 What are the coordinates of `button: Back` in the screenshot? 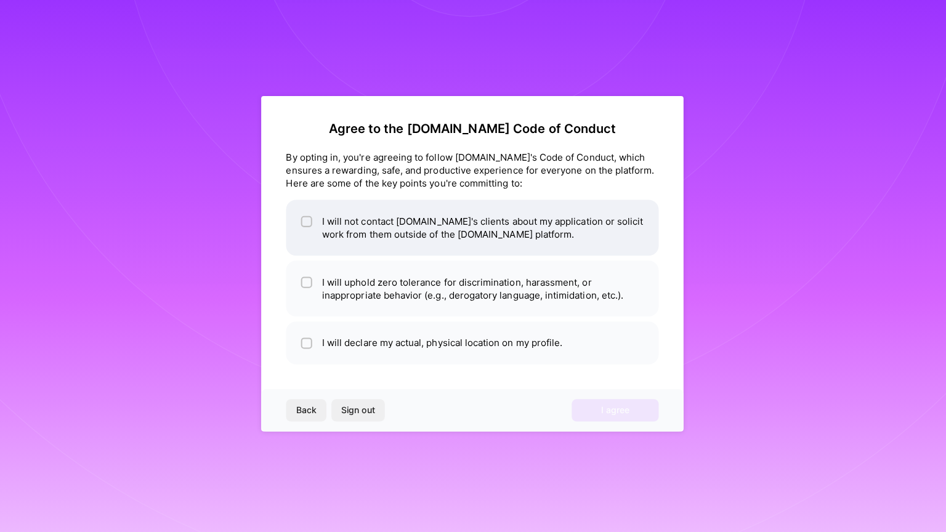 It's located at (308, 411).